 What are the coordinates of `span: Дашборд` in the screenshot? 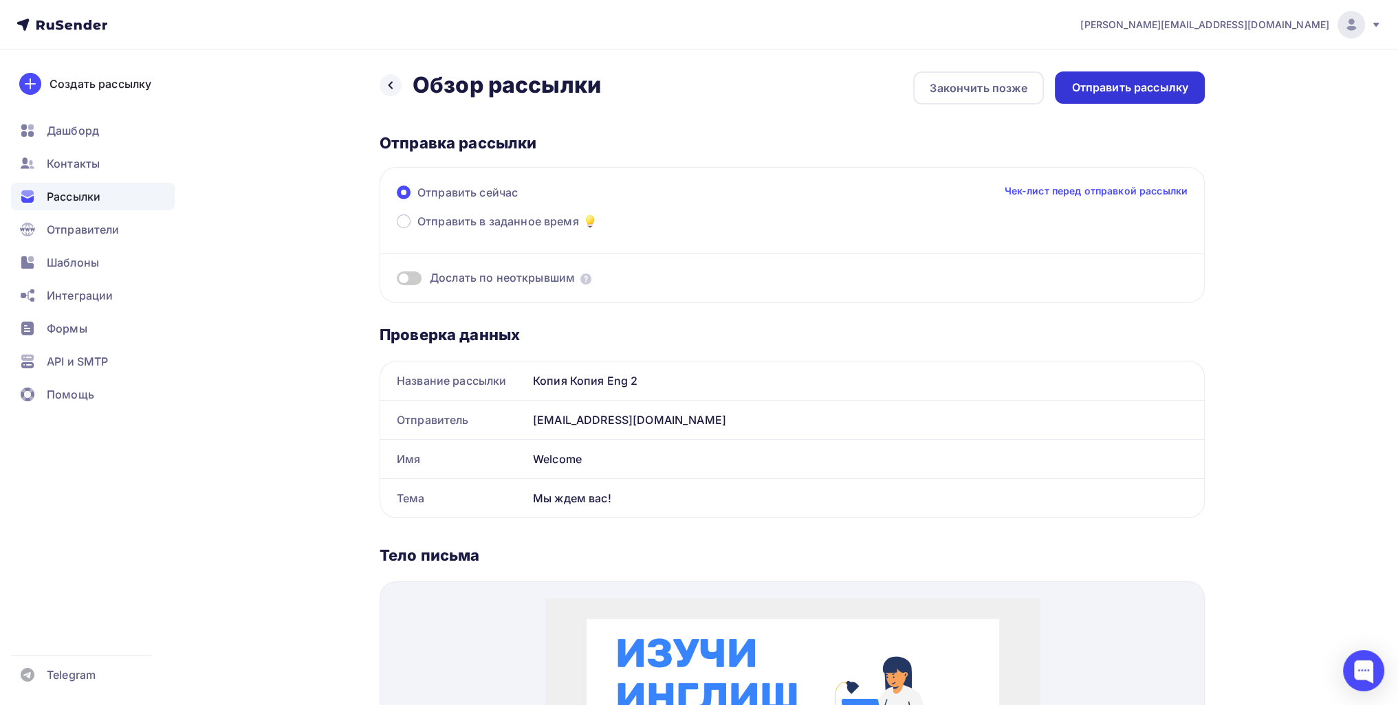 It's located at (73, 131).